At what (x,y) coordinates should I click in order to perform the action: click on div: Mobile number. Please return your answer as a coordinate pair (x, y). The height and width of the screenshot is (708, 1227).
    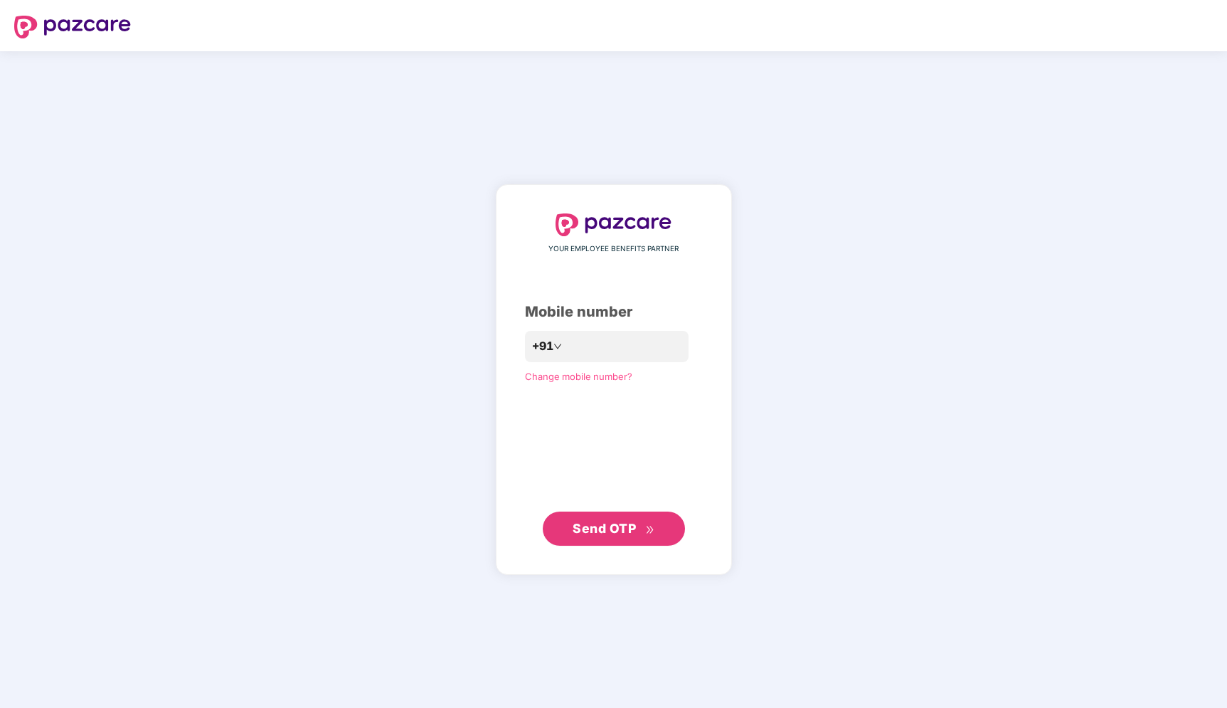
    Looking at the image, I should click on (614, 312).